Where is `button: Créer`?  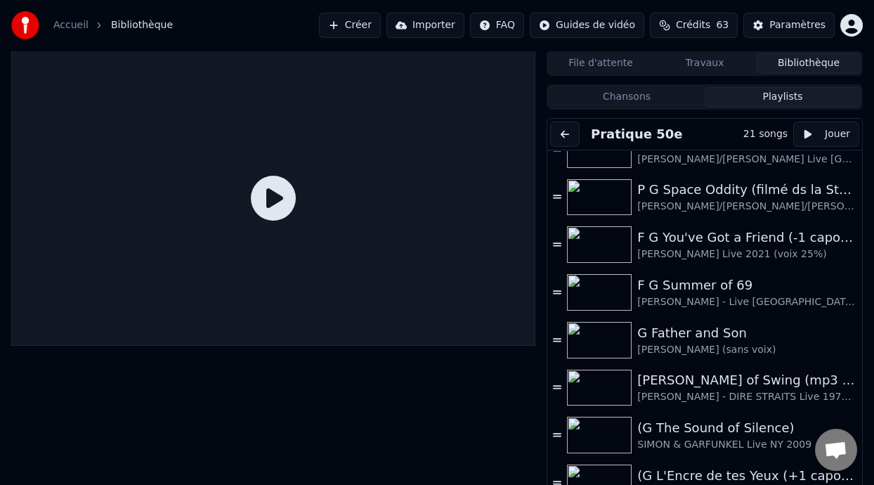 button: Créer is located at coordinates (350, 25).